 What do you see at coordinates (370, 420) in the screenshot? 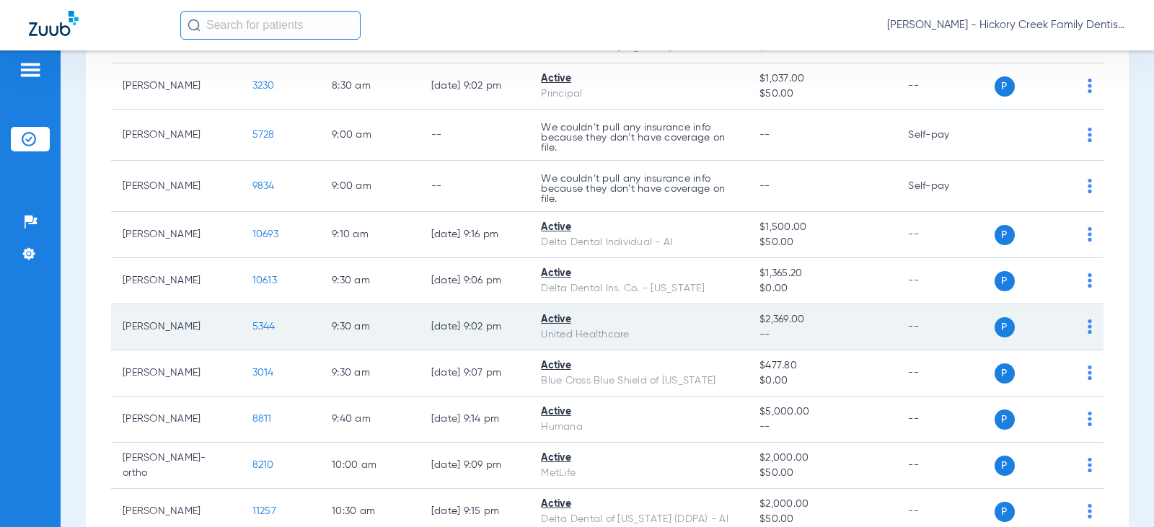
I see `td: 9:40 AM` at bounding box center [370, 420].